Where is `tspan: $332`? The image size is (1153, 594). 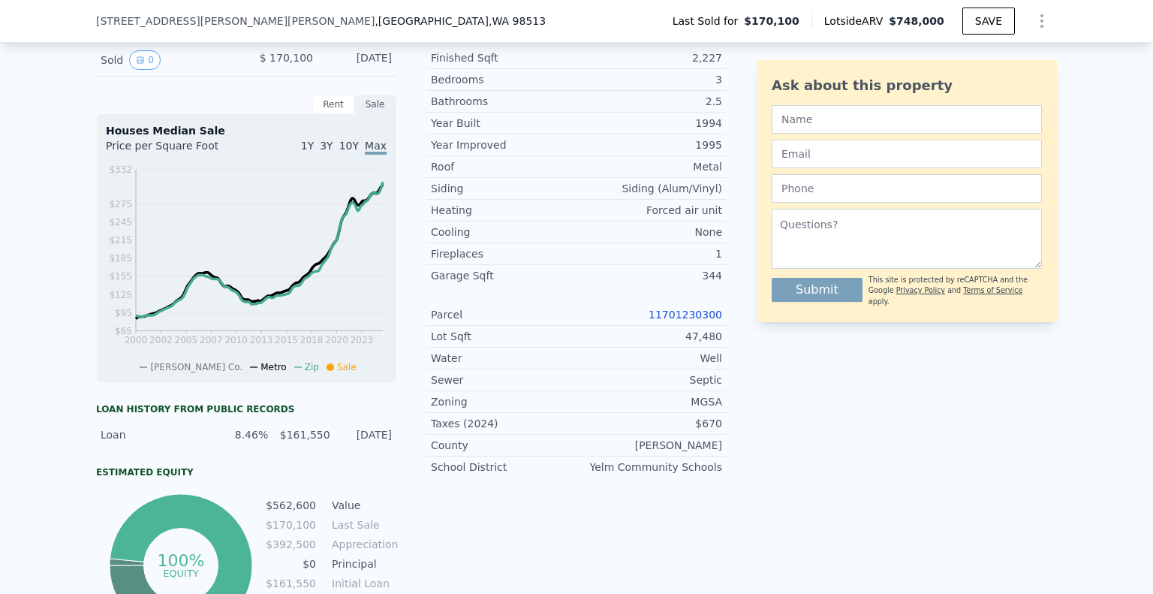
tspan: $332 is located at coordinates (120, 170).